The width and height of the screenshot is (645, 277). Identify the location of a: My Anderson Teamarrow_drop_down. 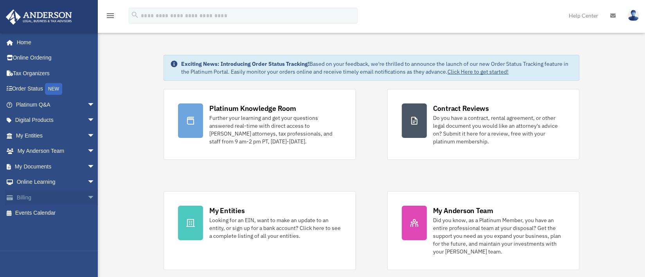
(56, 151).